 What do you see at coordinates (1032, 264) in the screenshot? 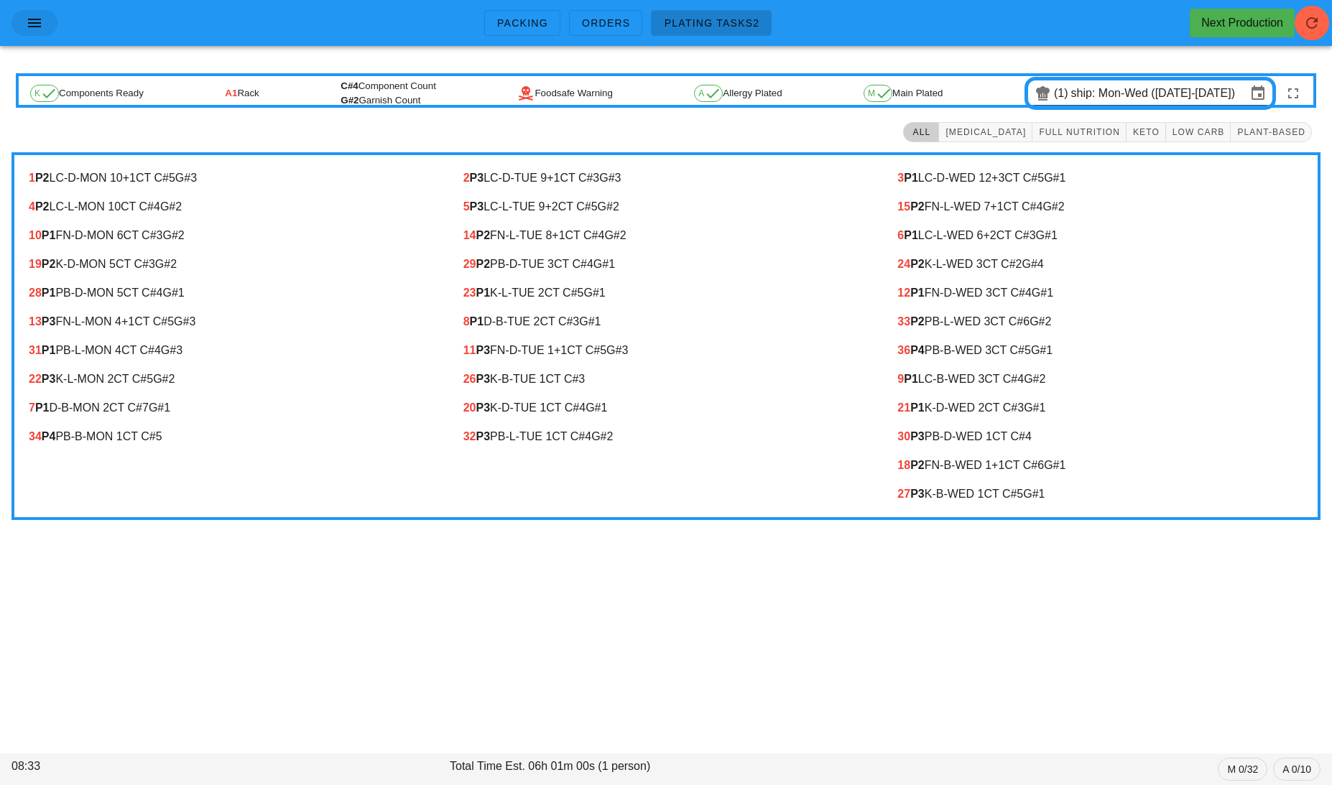
I see `span: G#4` at bounding box center [1032, 264].